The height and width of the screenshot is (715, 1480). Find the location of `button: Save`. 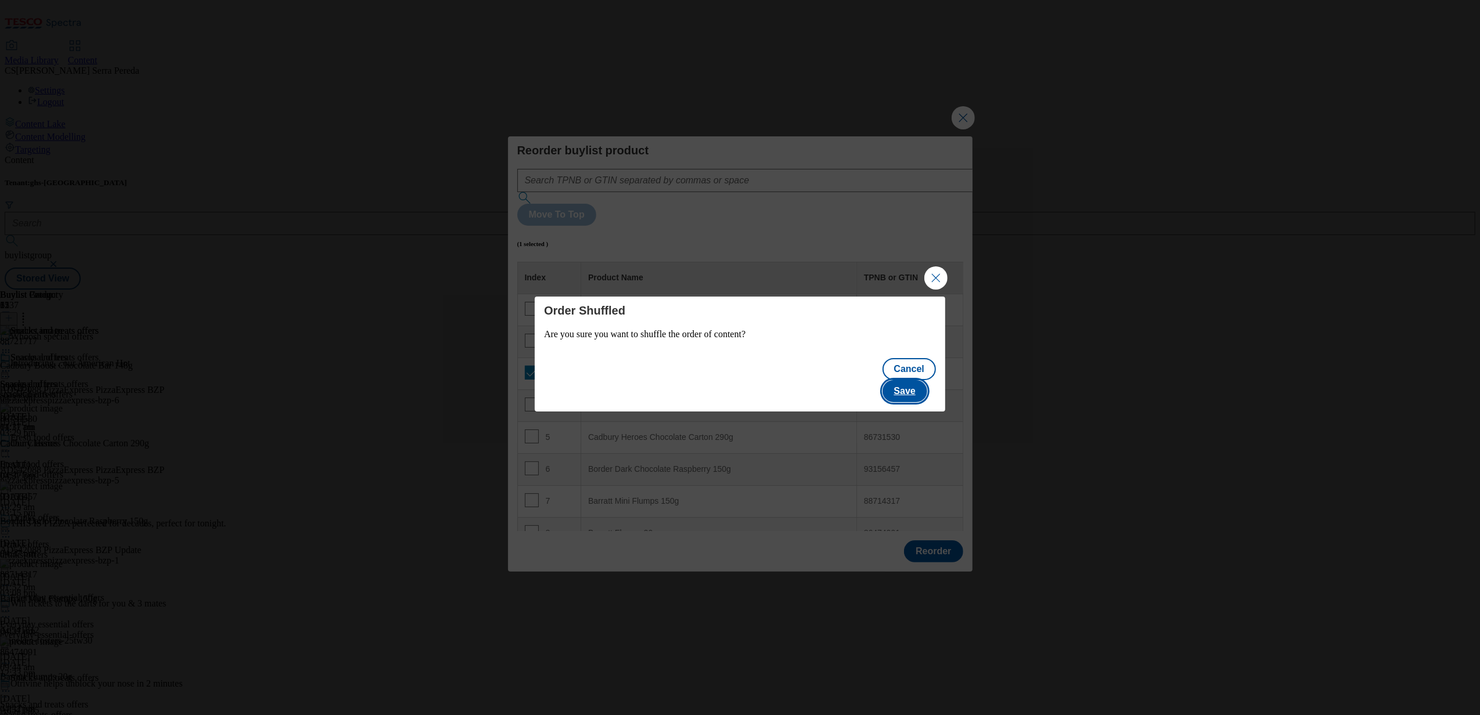

button: Save is located at coordinates (905, 391).